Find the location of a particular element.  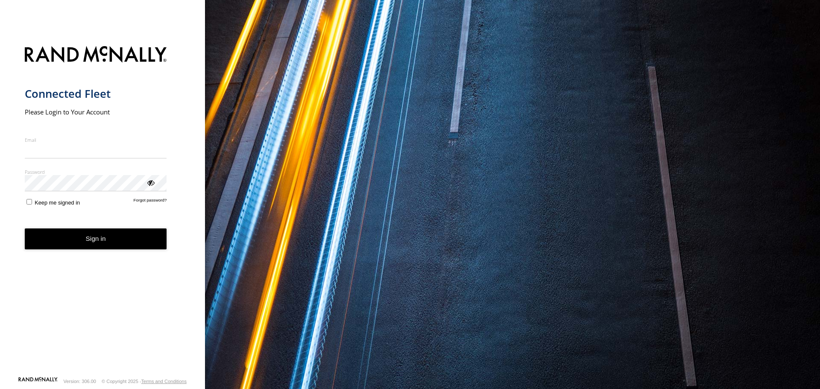

input: Keep me signed in is located at coordinates (29, 202).